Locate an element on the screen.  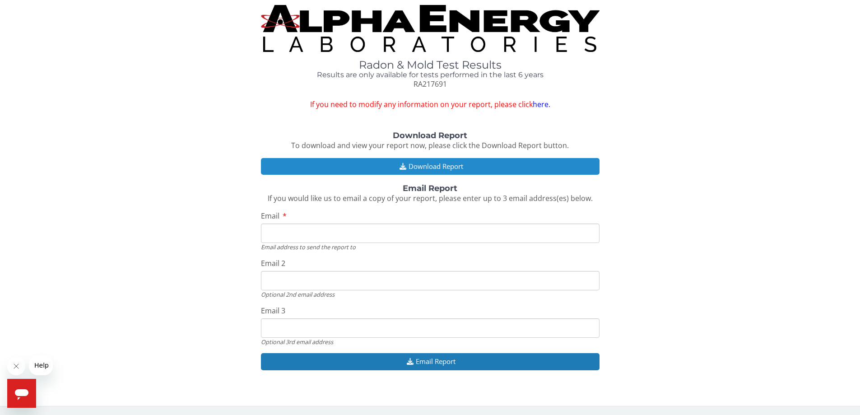
span: Help is located at coordinates (13, 10).